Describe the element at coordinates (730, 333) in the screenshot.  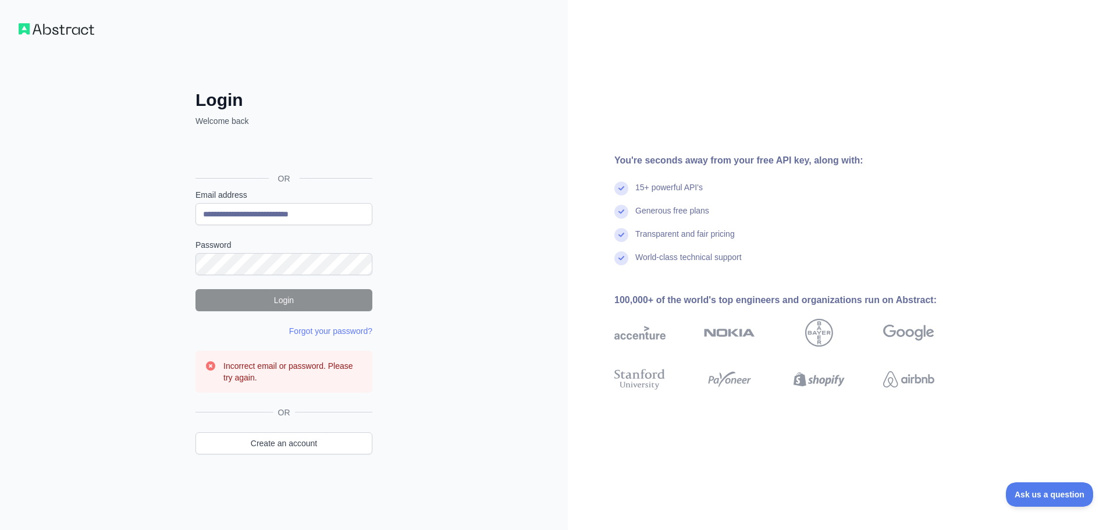
I see `img: nokia` at that location.